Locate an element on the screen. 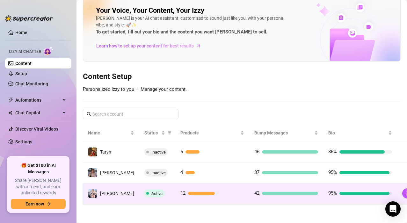 This screenshot has height=223, width=407. span: Chat Copilot is located at coordinates (38, 113).